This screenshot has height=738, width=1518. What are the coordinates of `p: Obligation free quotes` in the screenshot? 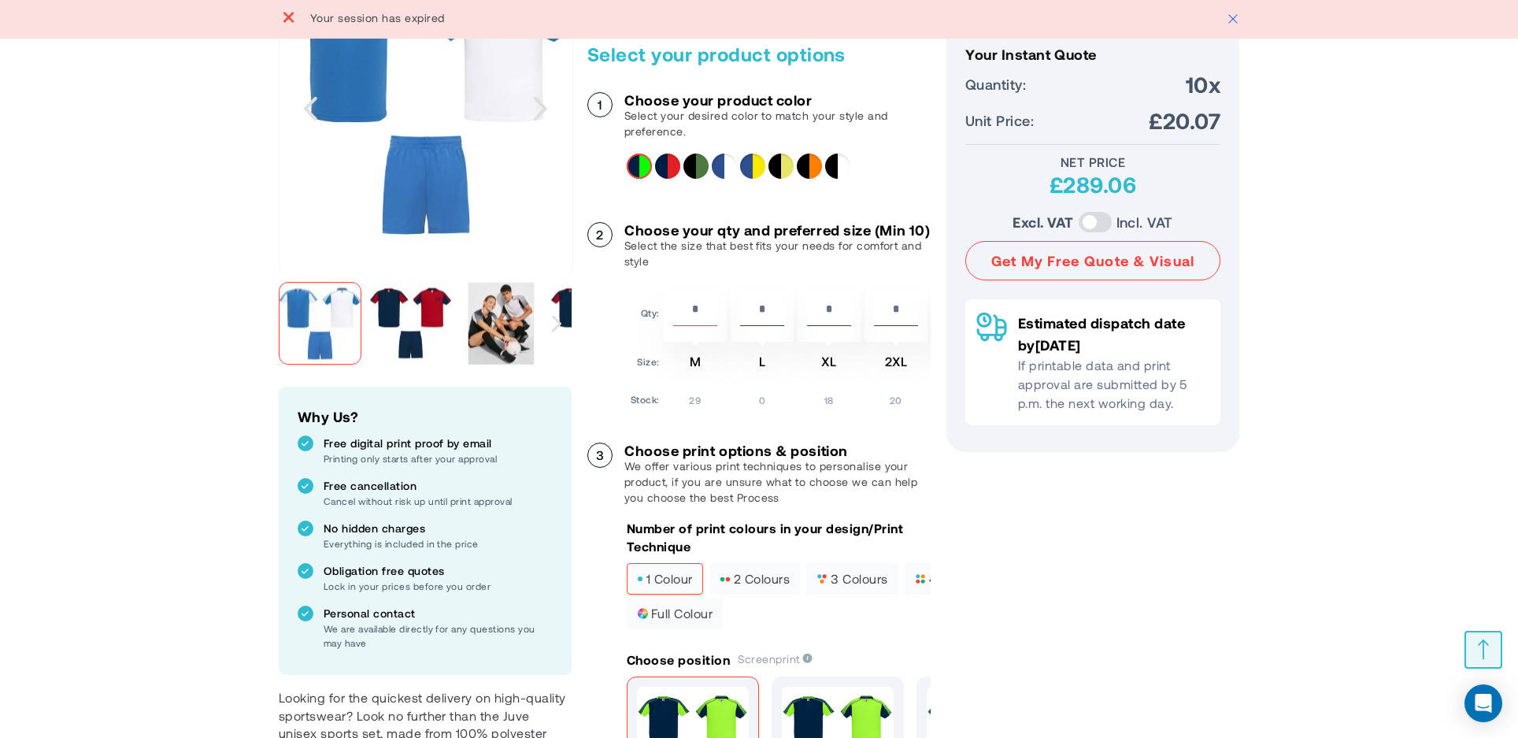 It's located at (438, 571).